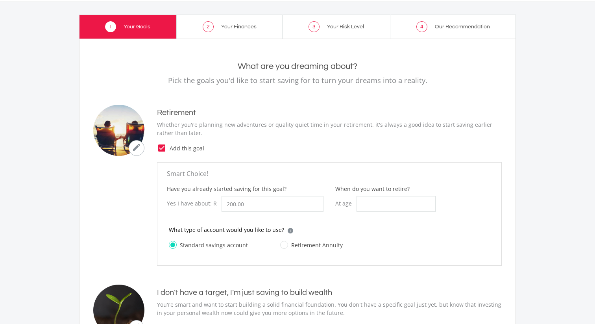 This screenshot has width=595, height=324. Describe the element at coordinates (345, 27) in the screenshot. I see `span: Your Risk Level` at that location.